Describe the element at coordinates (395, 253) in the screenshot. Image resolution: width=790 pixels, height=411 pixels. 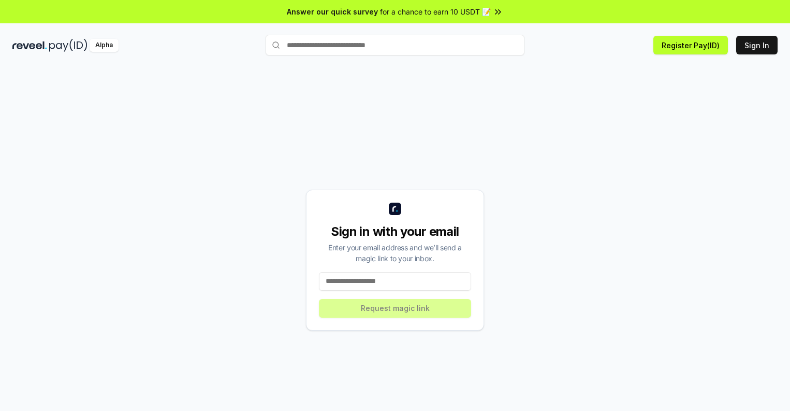
I see `div: Enter your email address and we’ll send a magic link to your inbox.` at that location.